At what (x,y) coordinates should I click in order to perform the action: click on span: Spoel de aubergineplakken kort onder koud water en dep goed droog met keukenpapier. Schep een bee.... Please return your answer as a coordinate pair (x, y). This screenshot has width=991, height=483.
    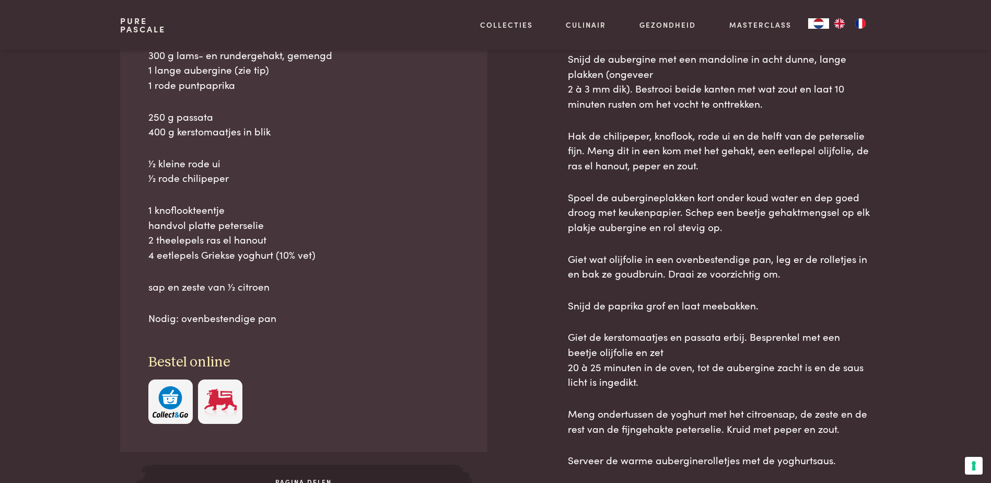
    Looking at the image, I should click on (719, 212).